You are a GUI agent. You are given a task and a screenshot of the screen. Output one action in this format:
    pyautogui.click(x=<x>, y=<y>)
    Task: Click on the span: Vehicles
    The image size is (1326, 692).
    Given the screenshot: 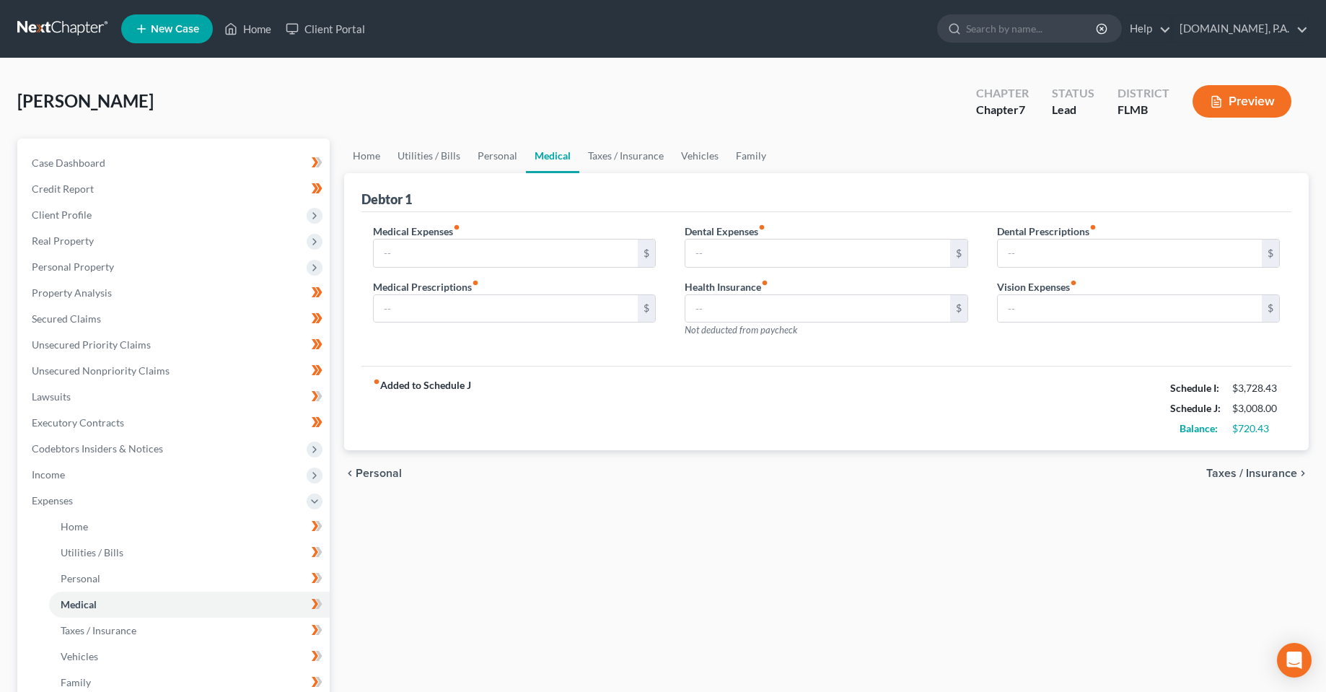 What is the action you would take?
    pyautogui.click(x=79, y=656)
    